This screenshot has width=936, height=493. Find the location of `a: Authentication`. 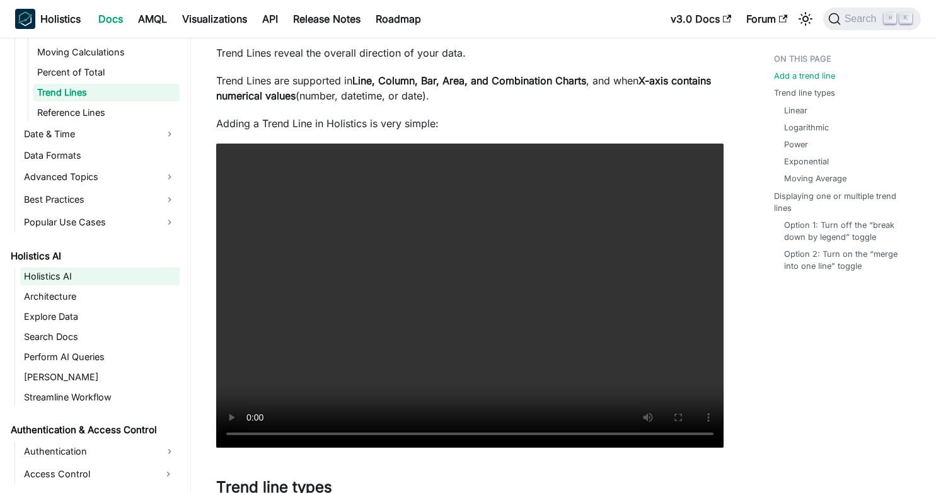

a: Authentication is located at coordinates (100, 452).